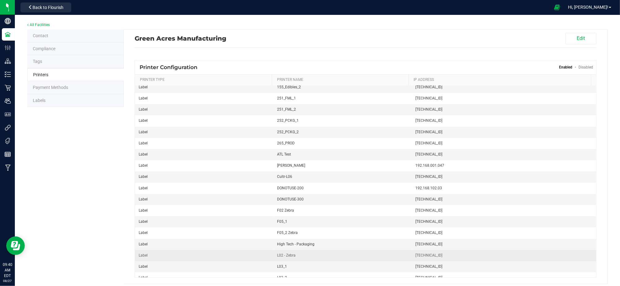 Image resolution: width=620 pixels, height=286 pixels. I want to click on inline-svg: Facilities, so click(8, 34).